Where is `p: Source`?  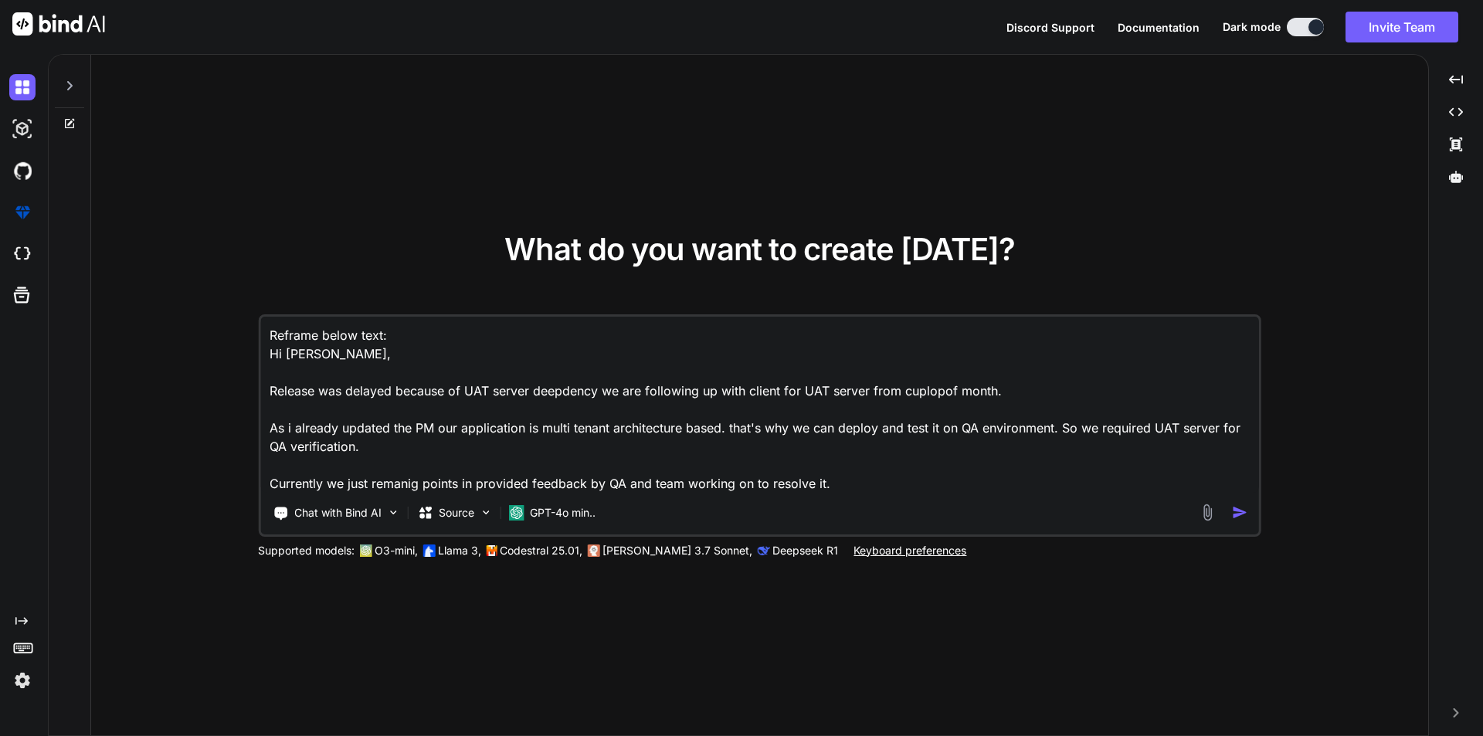
p: Source is located at coordinates (456, 513).